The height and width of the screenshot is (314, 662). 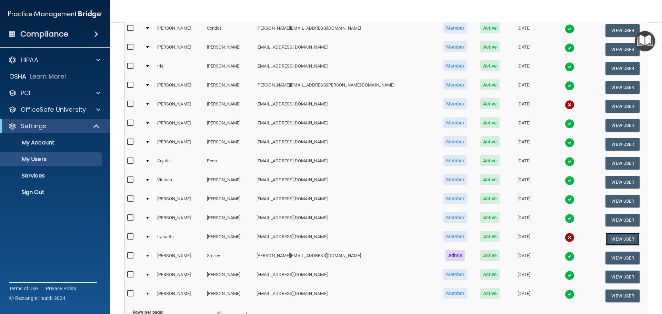 I want to click on a: OfficeSafe University, so click(x=54, y=110).